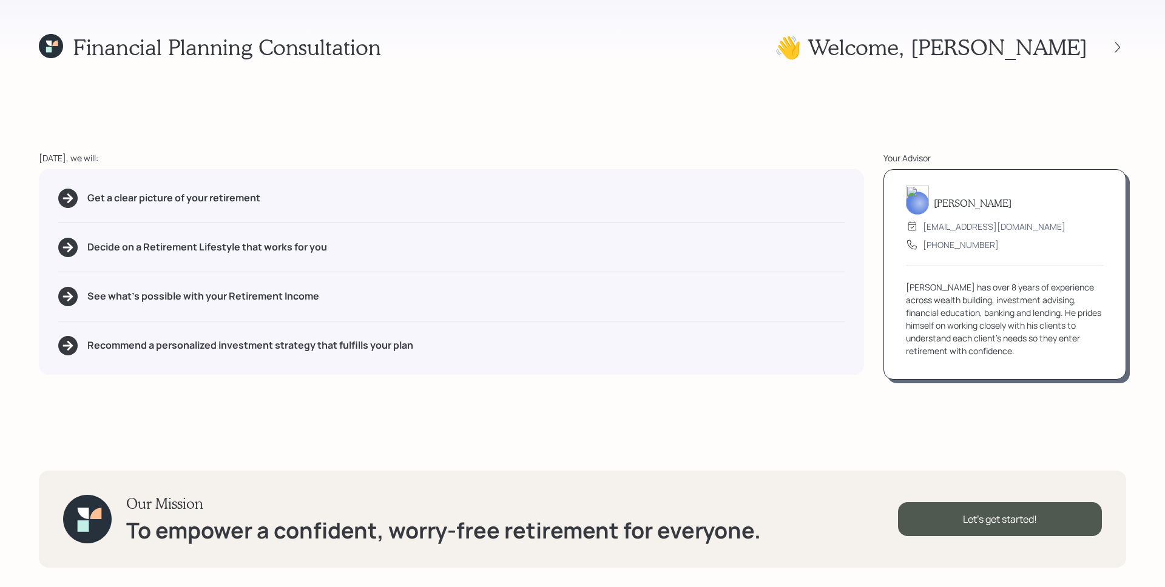 Image resolution: width=1165 pixels, height=587 pixels. I want to click on img: james-distasi-headshot.png, so click(918, 200).